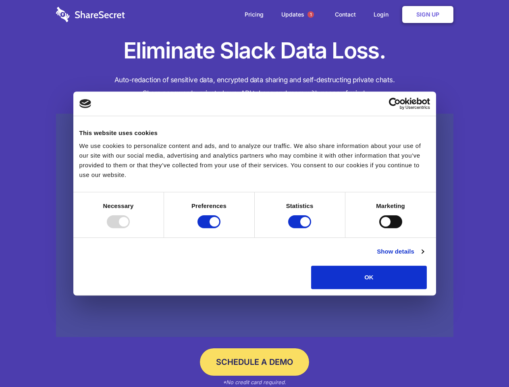 The image size is (509, 387). Describe the element at coordinates (90, 15) in the screenshot. I see `img: logo-wordmark-white-trans-d4663122ce5f474addd5e946df7df03e33cb6a1c49d2221995e7729f52c070b2.svg` at that location.